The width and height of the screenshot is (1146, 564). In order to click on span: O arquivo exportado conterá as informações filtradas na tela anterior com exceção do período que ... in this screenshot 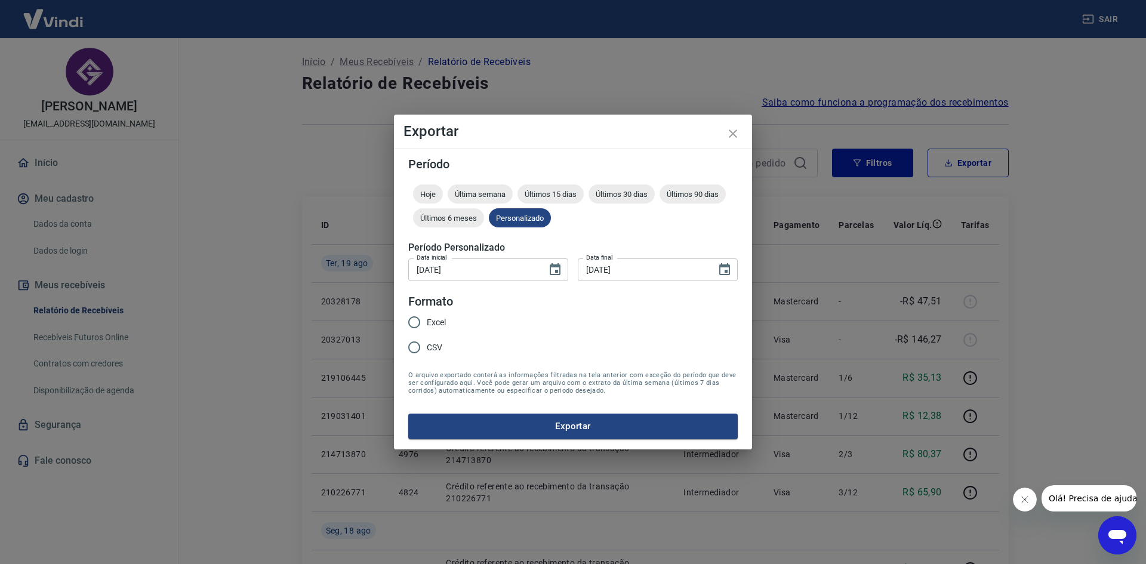, I will do `click(573, 383)`.